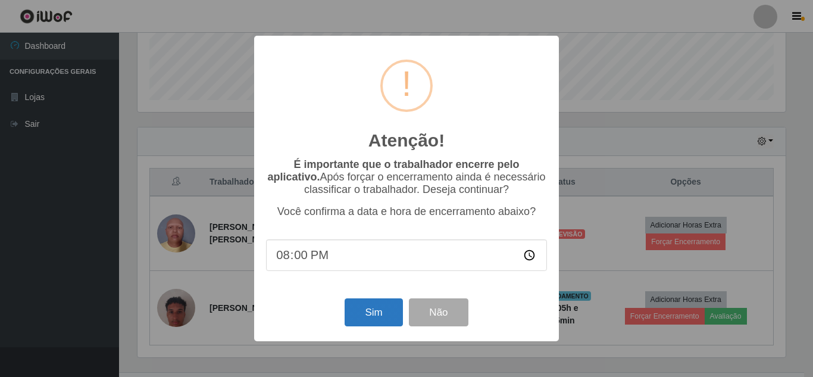 This screenshot has width=813, height=377. Describe the element at coordinates (407, 177) in the screenshot. I see `p: Após forçar o encerramento ainda é necessário classificar o trabalhador. Deseja continuar?` at that location.